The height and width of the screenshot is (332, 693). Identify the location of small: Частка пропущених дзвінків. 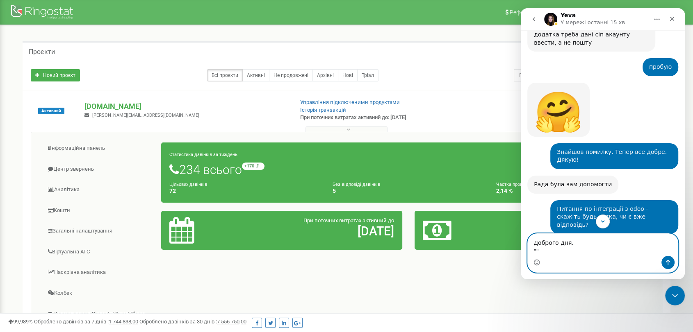
(526, 184).